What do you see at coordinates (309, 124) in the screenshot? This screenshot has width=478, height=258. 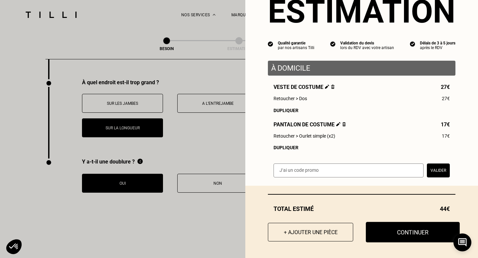 I see `span: Pantalon de costume` at bounding box center [309, 124].